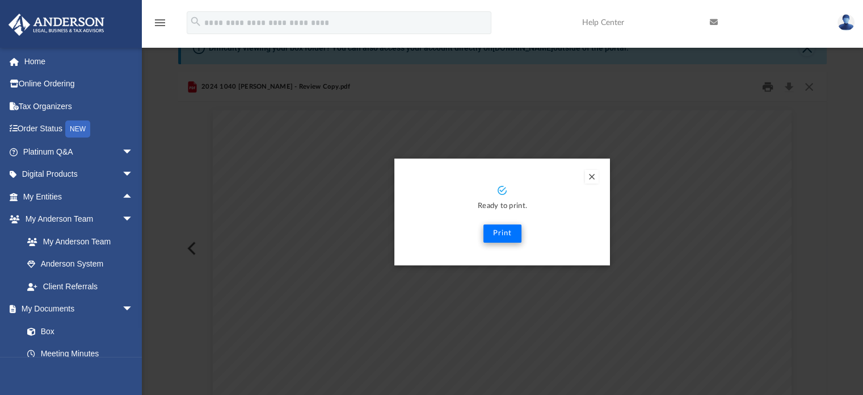 The height and width of the screenshot is (395, 863). I want to click on a: Home, so click(79, 61).